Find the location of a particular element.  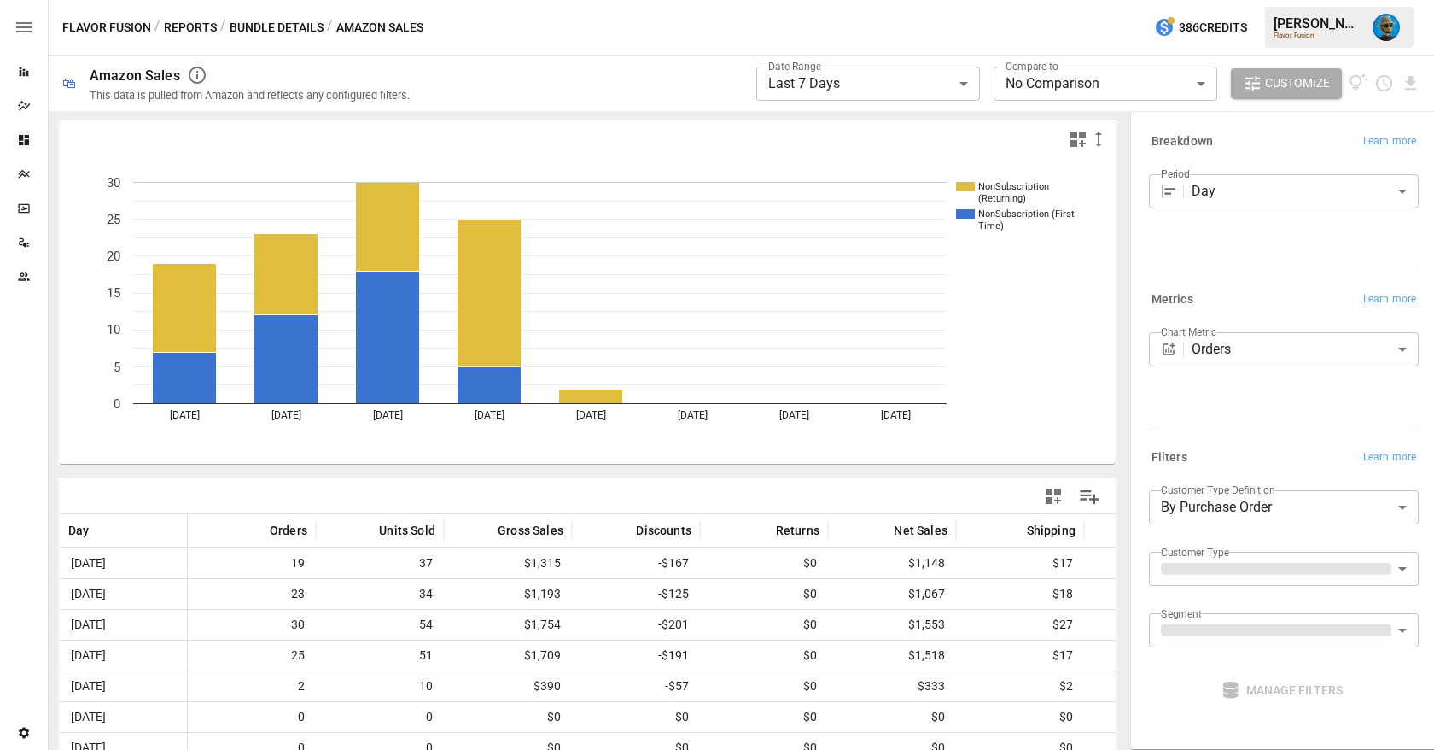

span: Shipping is located at coordinates (1051, 530).